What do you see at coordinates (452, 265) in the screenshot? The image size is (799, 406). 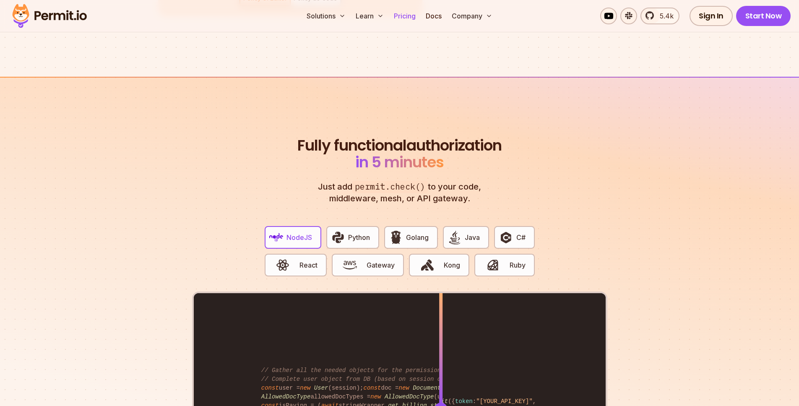 I see `span: Kong` at bounding box center [452, 265].